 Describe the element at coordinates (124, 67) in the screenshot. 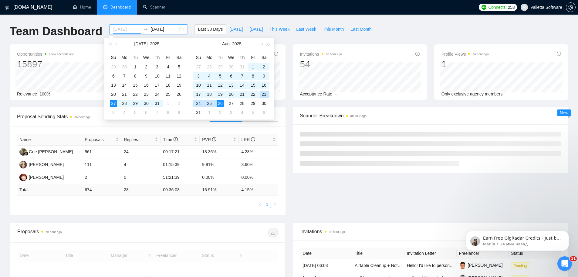

I see `div: 30` at that location.